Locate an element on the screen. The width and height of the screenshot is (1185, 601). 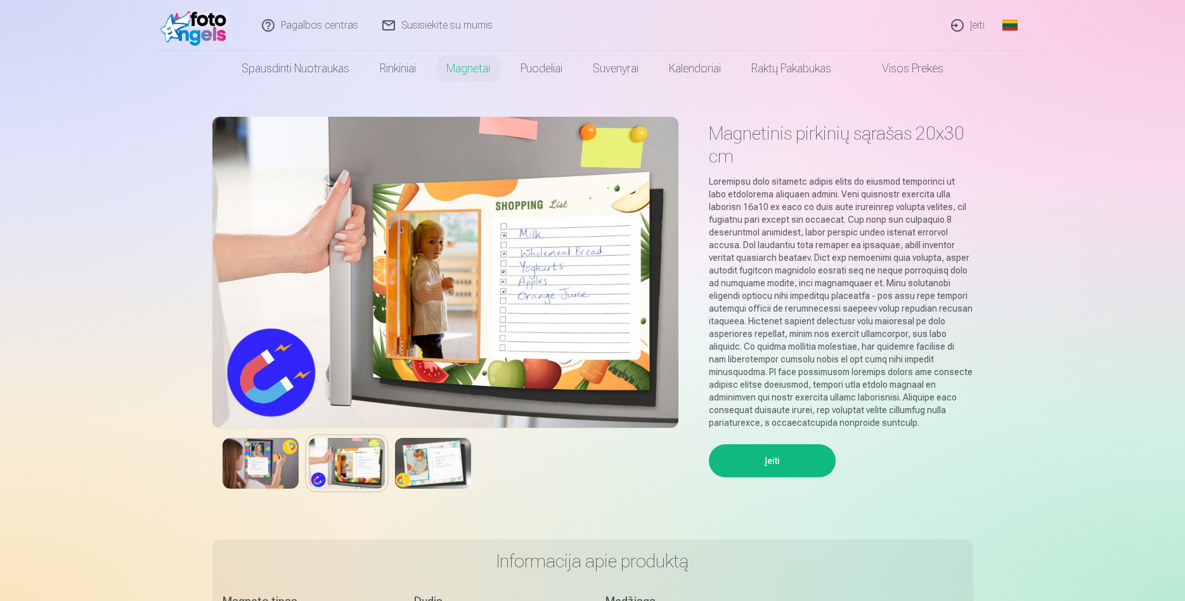
a: Suvenyrai is located at coordinates (616, 69).